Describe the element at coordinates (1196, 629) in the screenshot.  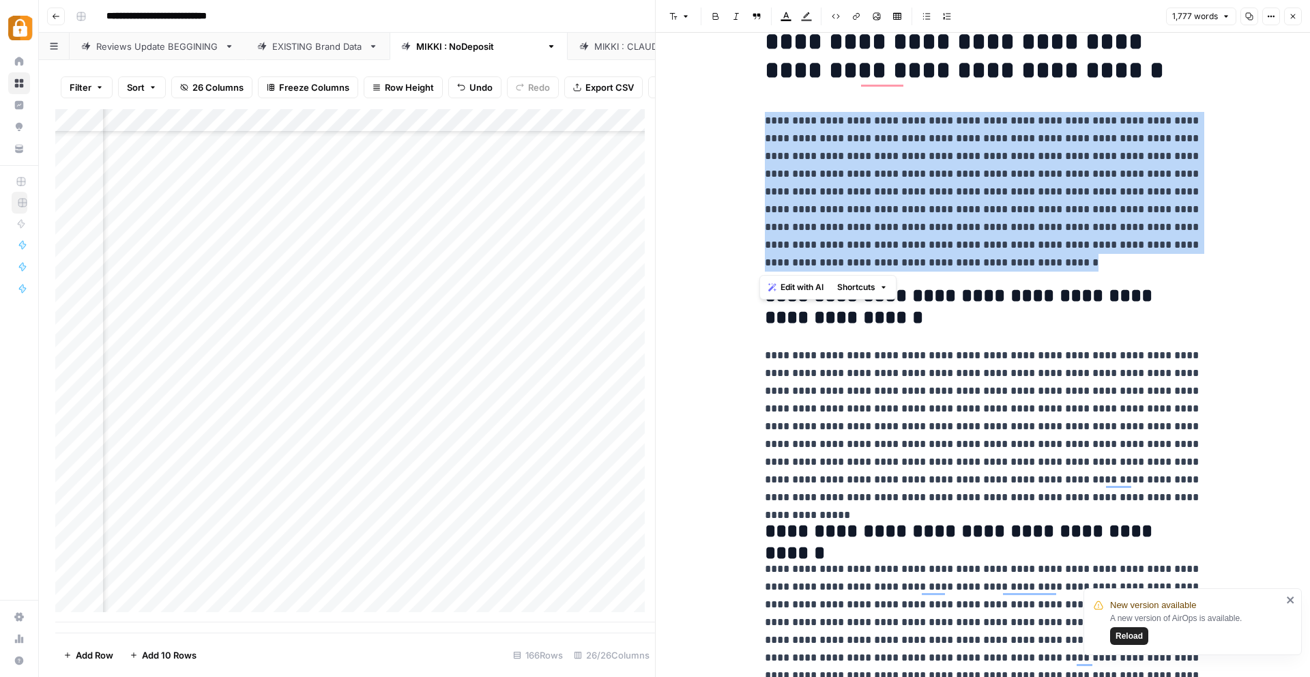
I see `div: A new version of AirOps is available.` at that location.